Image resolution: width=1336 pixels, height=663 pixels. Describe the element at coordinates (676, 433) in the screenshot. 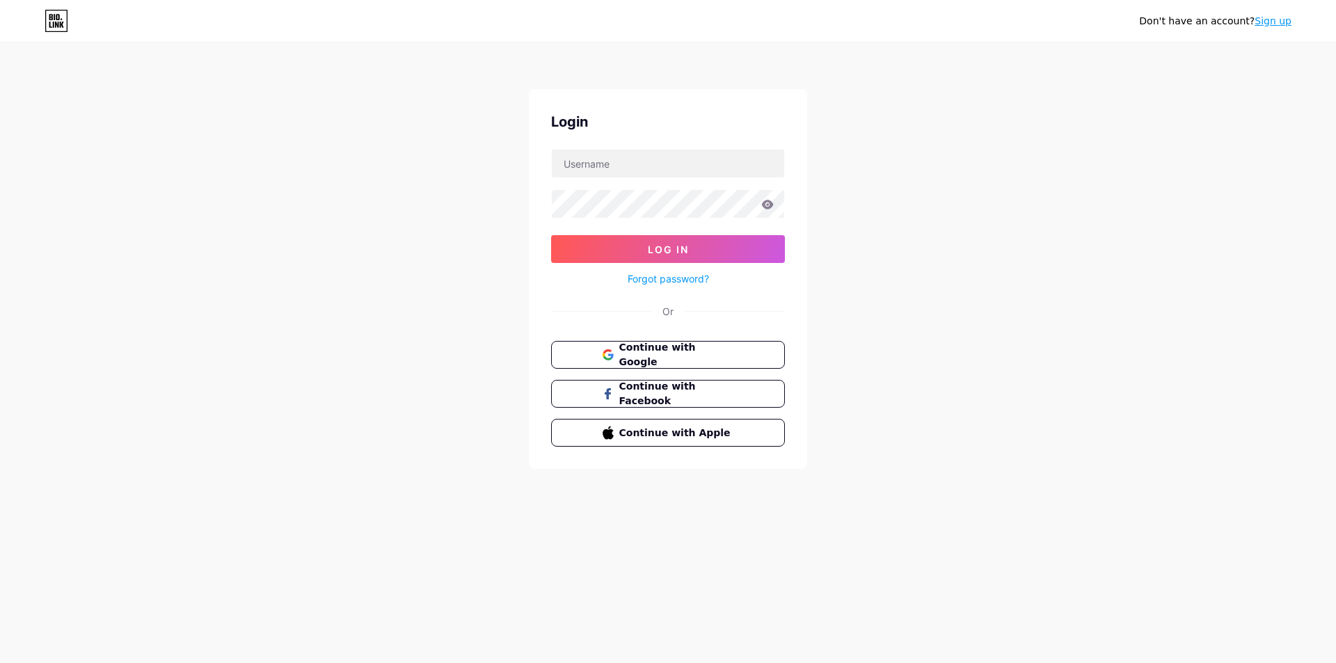

I see `span: Continue with Apple` at that location.